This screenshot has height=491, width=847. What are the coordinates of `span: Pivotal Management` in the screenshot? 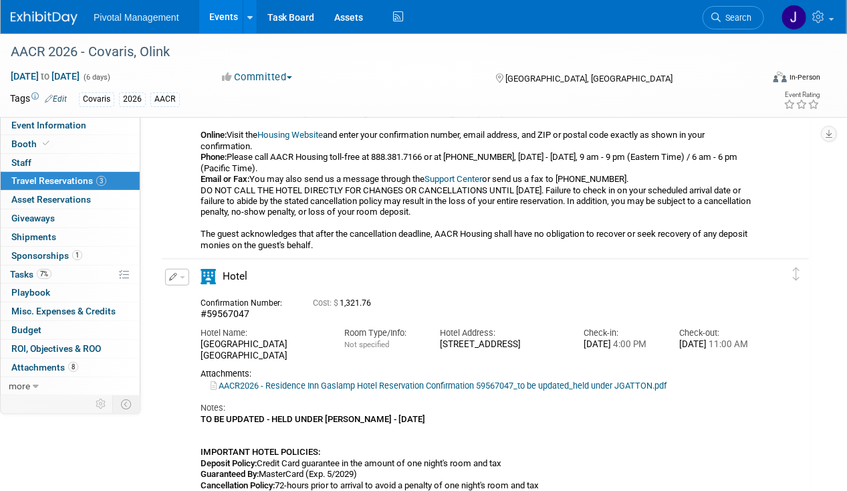 It's located at (136, 17).